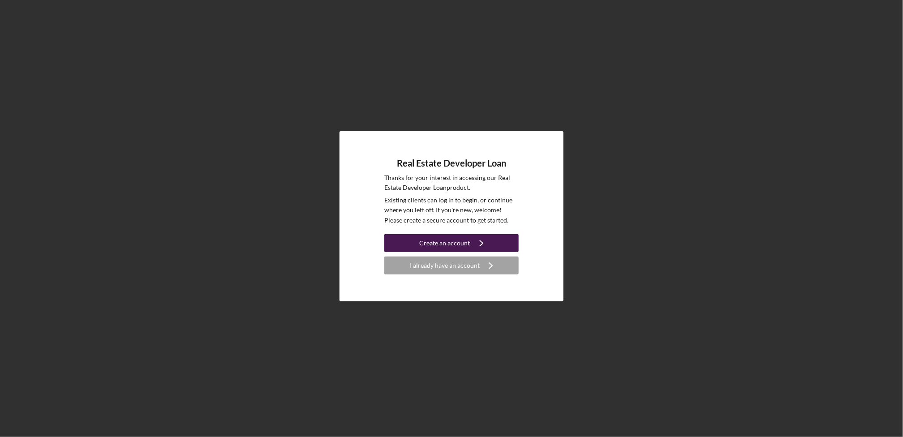 Image resolution: width=903 pixels, height=437 pixels. What do you see at coordinates (445, 243) in the screenshot?
I see `div: Create an account` at bounding box center [445, 243].